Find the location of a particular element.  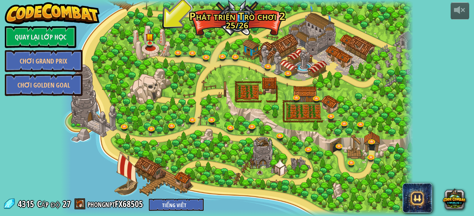

span: 27 is located at coordinates (67, 204).